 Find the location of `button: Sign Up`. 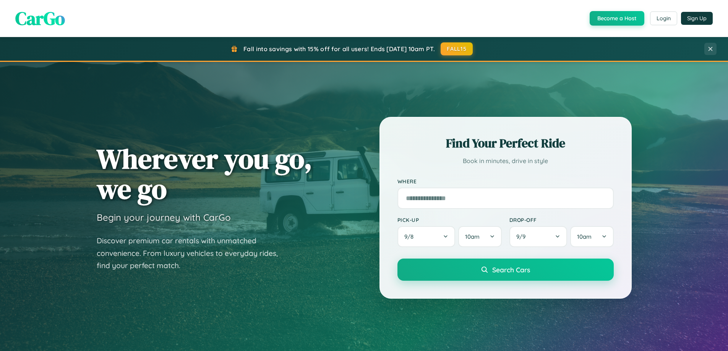

button: Sign Up is located at coordinates (696, 18).